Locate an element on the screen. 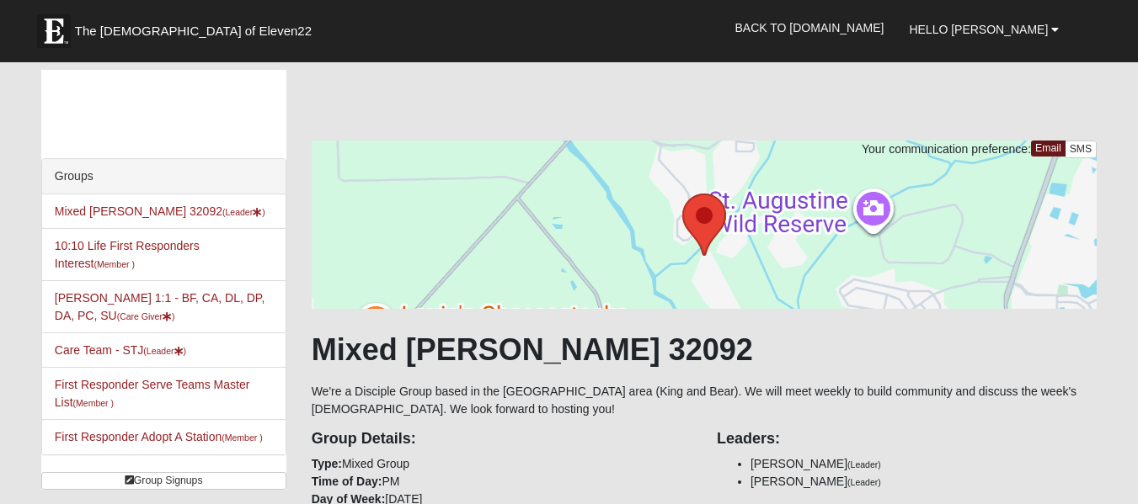 The height and width of the screenshot is (504, 1138). a: First Responder Adopt A Station(Member ) is located at coordinates (158, 437).